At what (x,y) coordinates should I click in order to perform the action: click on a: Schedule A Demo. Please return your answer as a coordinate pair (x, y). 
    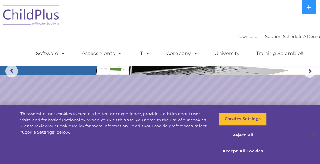
    Looking at the image, I should click on (301, 36).